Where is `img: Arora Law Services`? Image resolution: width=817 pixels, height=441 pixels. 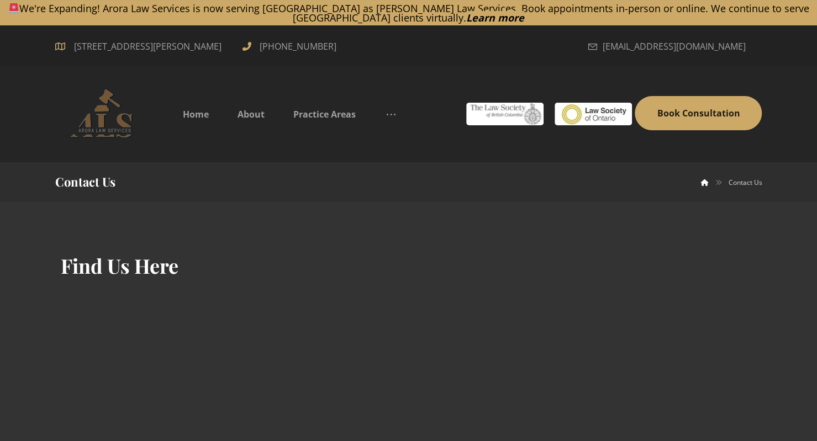
img: Arora Law Services is located at coordinates (105, 113).